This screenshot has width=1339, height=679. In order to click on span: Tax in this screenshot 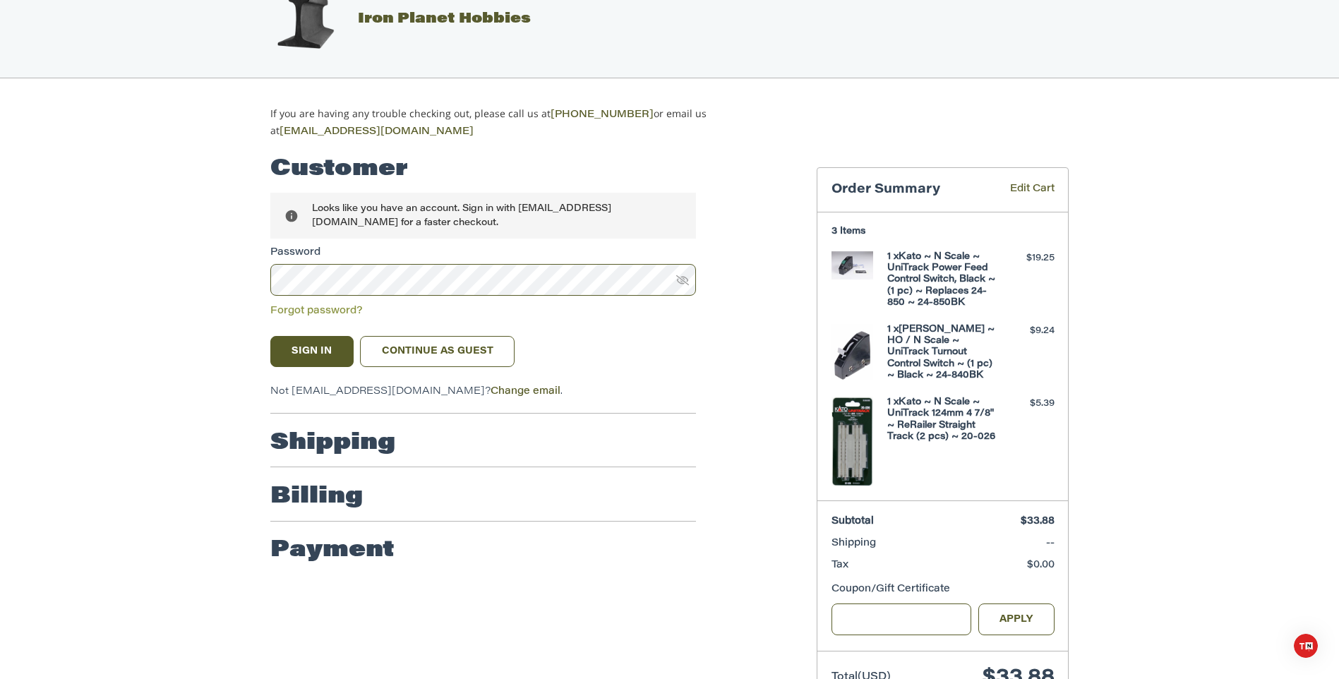, I will do `click(840, 566)`.